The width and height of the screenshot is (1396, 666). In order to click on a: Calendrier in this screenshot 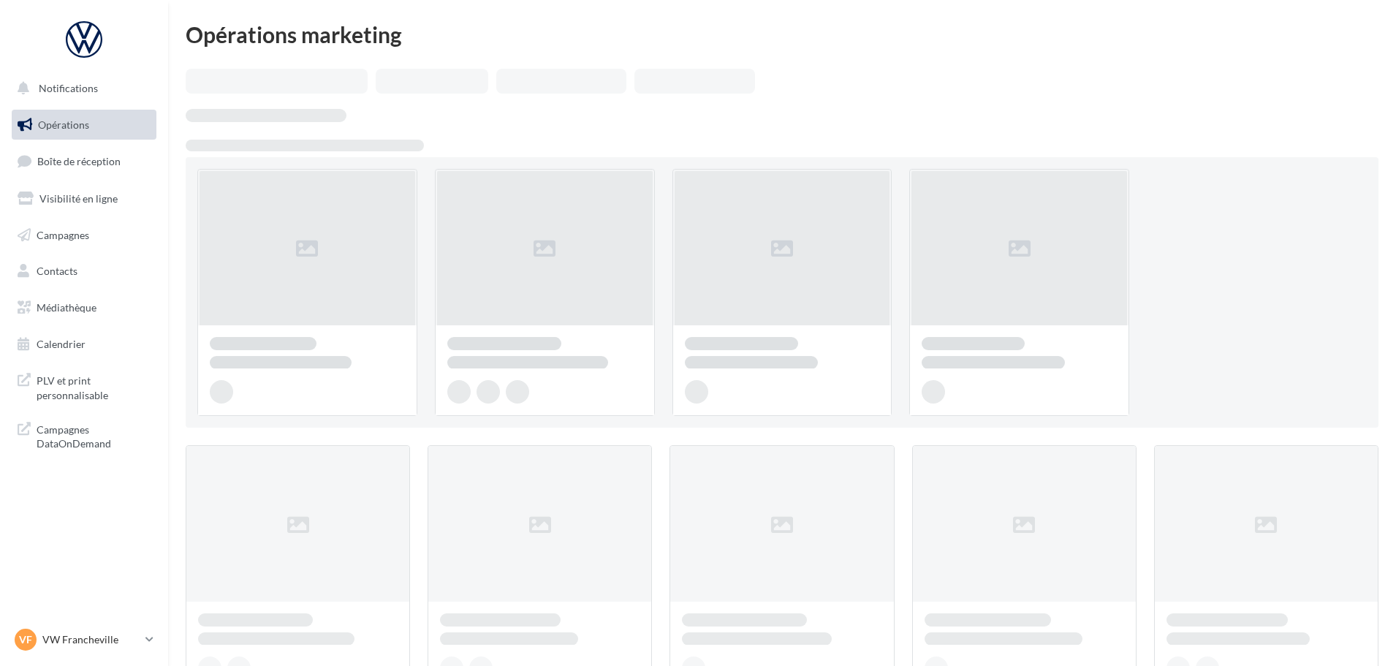, I will do `click(84, 344)`.